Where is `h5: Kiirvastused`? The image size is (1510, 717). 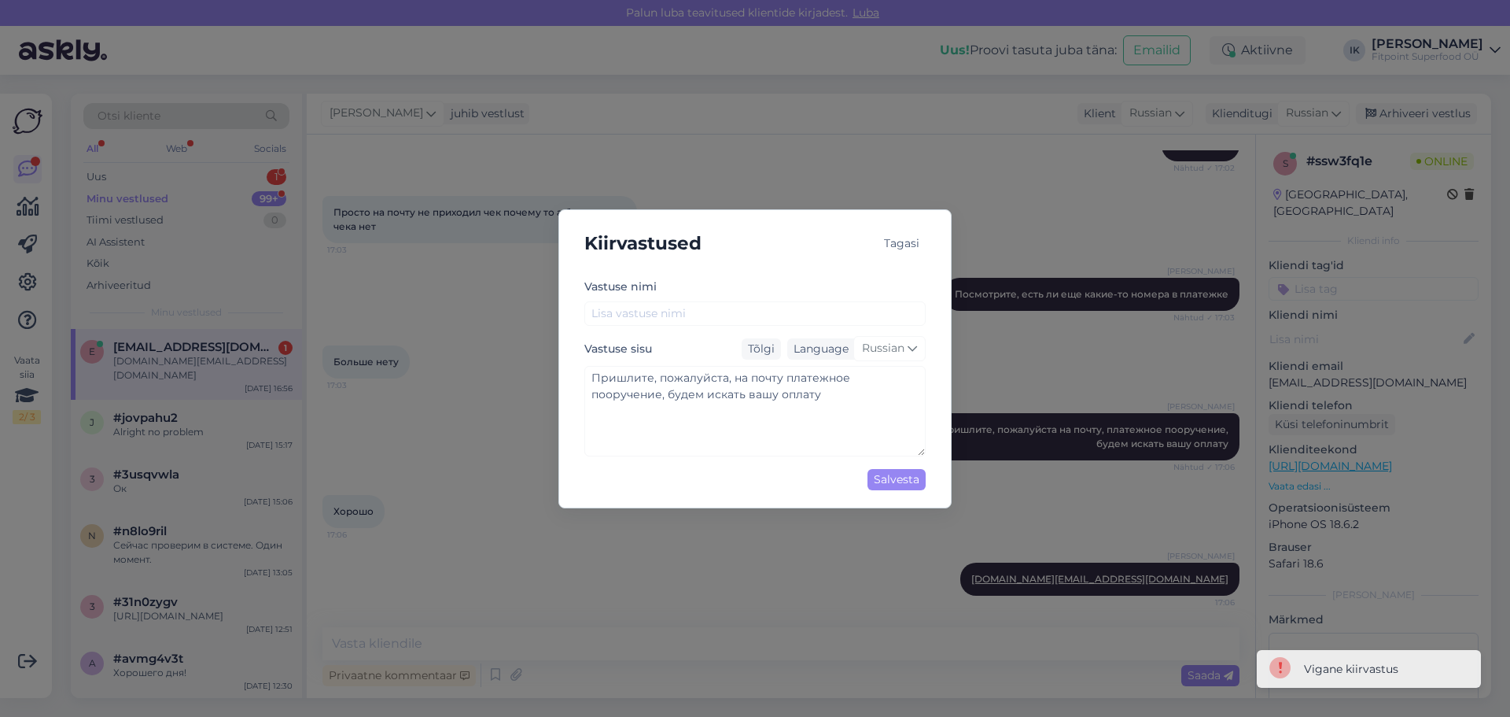
h5: Kiirvastused is located at coordinates (643, 243).